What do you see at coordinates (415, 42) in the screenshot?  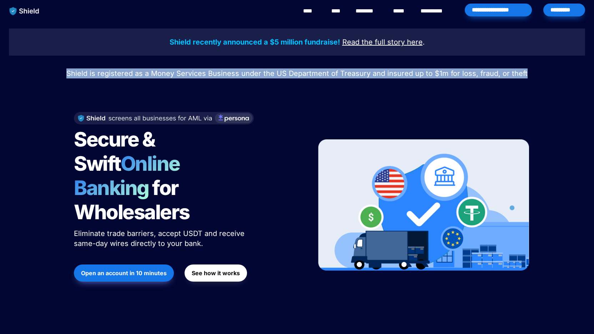 I see `u: here` at bounding box center [415, 42].